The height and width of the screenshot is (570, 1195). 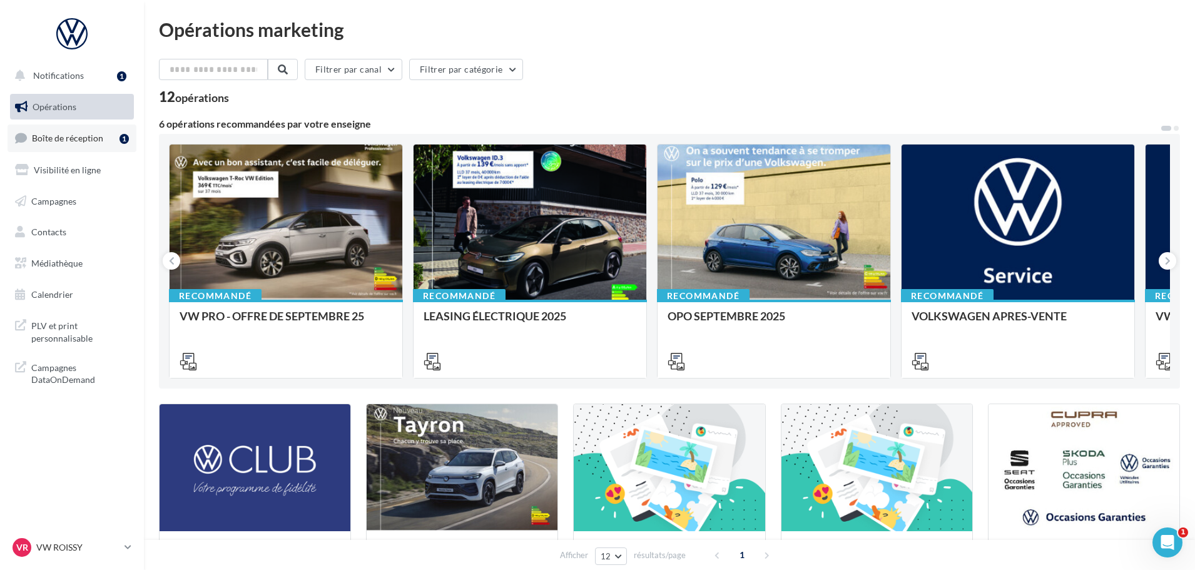 What do you see at coordinates (57, 263) in the screenshot?
I see `span: Médiathèque` at bounding box center [57, 263].